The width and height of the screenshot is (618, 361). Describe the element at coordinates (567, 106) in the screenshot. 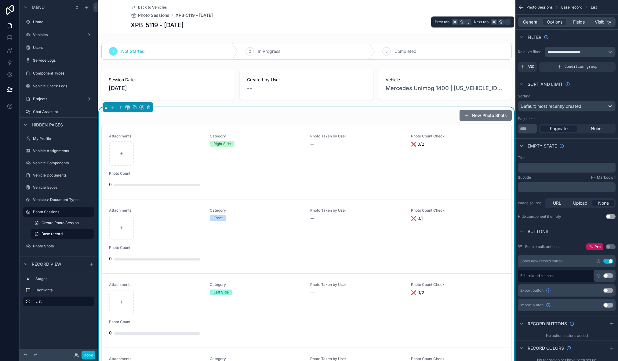

I see `button: Default: most recently created` at that location.